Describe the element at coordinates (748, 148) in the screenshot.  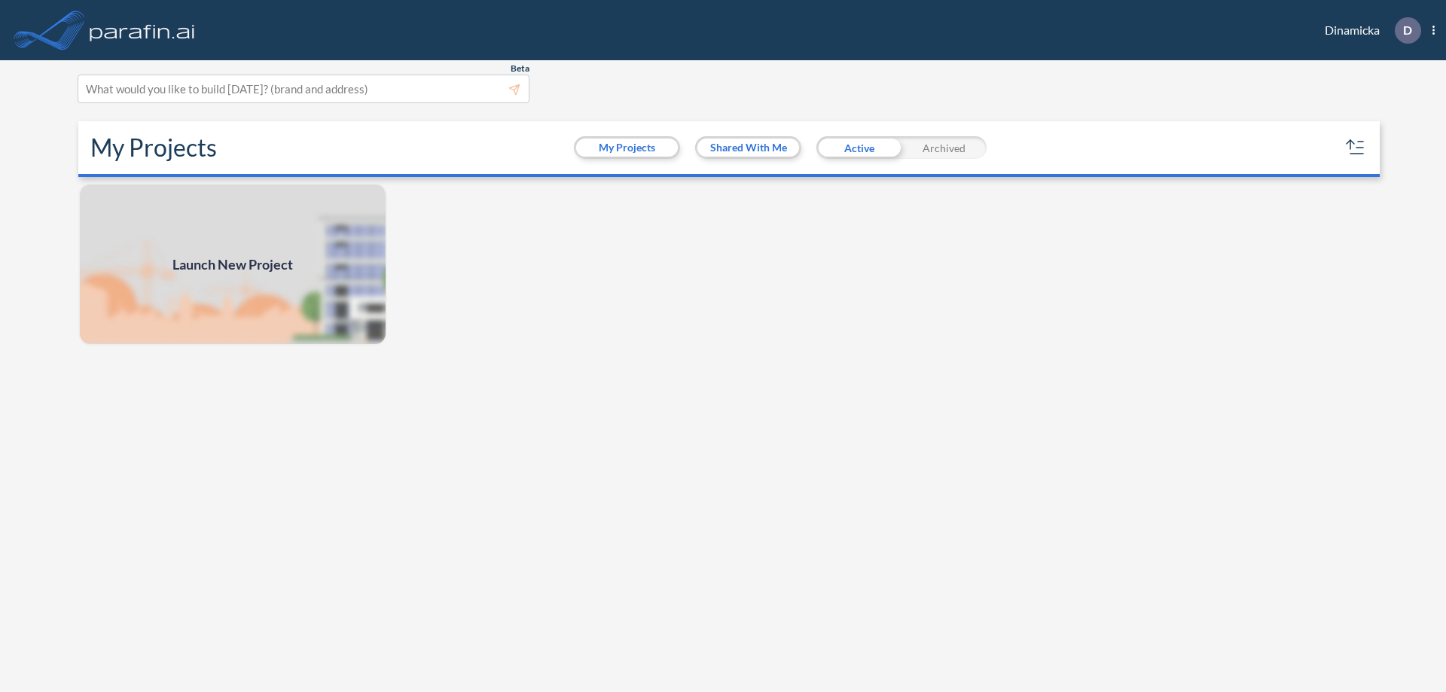
I see `button: Shared With Me` at that location.